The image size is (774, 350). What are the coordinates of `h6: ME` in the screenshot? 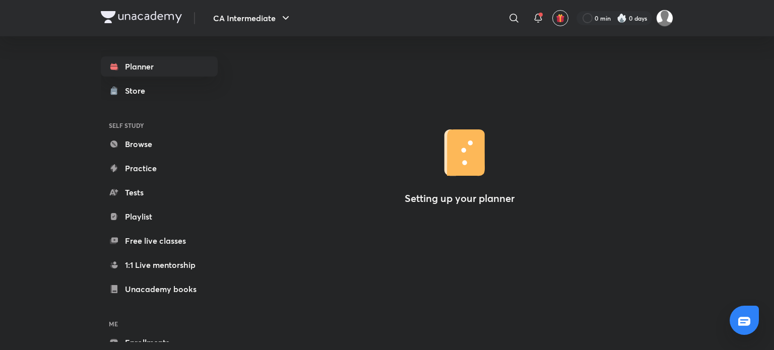 It's located at (159, 324).